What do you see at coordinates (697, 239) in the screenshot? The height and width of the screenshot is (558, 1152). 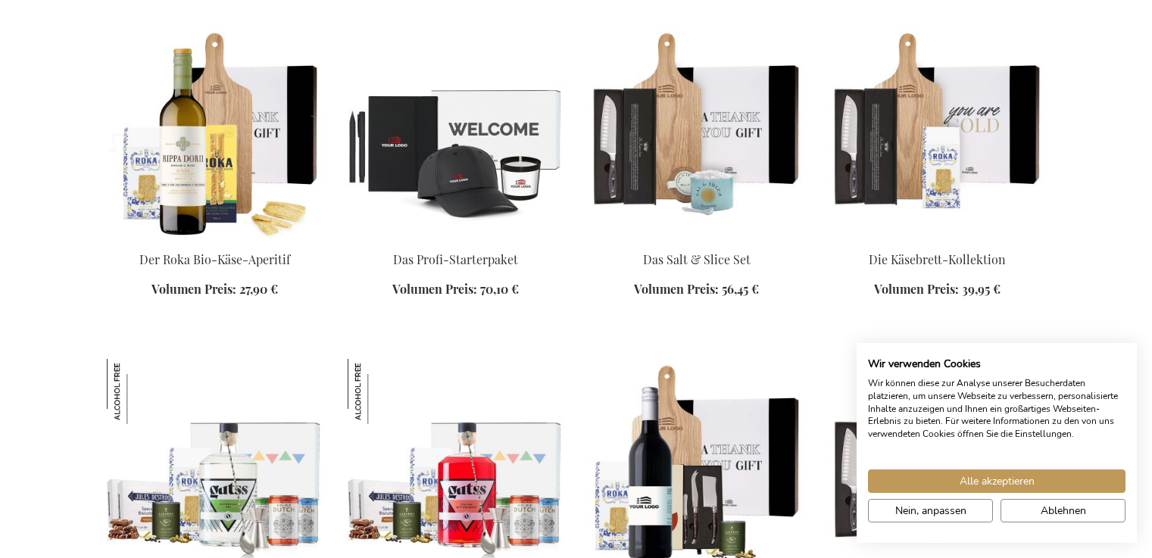 I see `a: The Salt & Slice Set Exclusive Business Gift` at bounding box center [697, 239].